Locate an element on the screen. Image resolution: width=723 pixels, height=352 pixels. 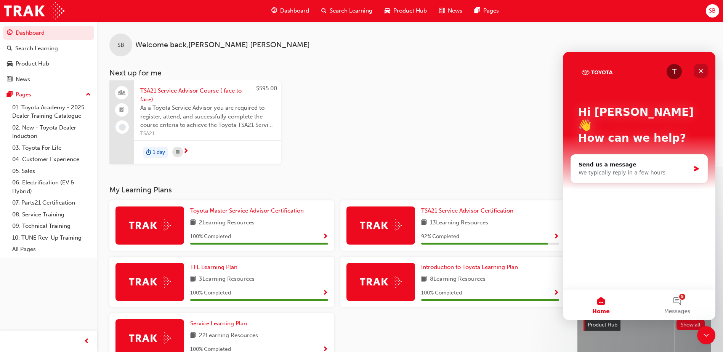
span: Search Learning is located at coordinates (351, 11).